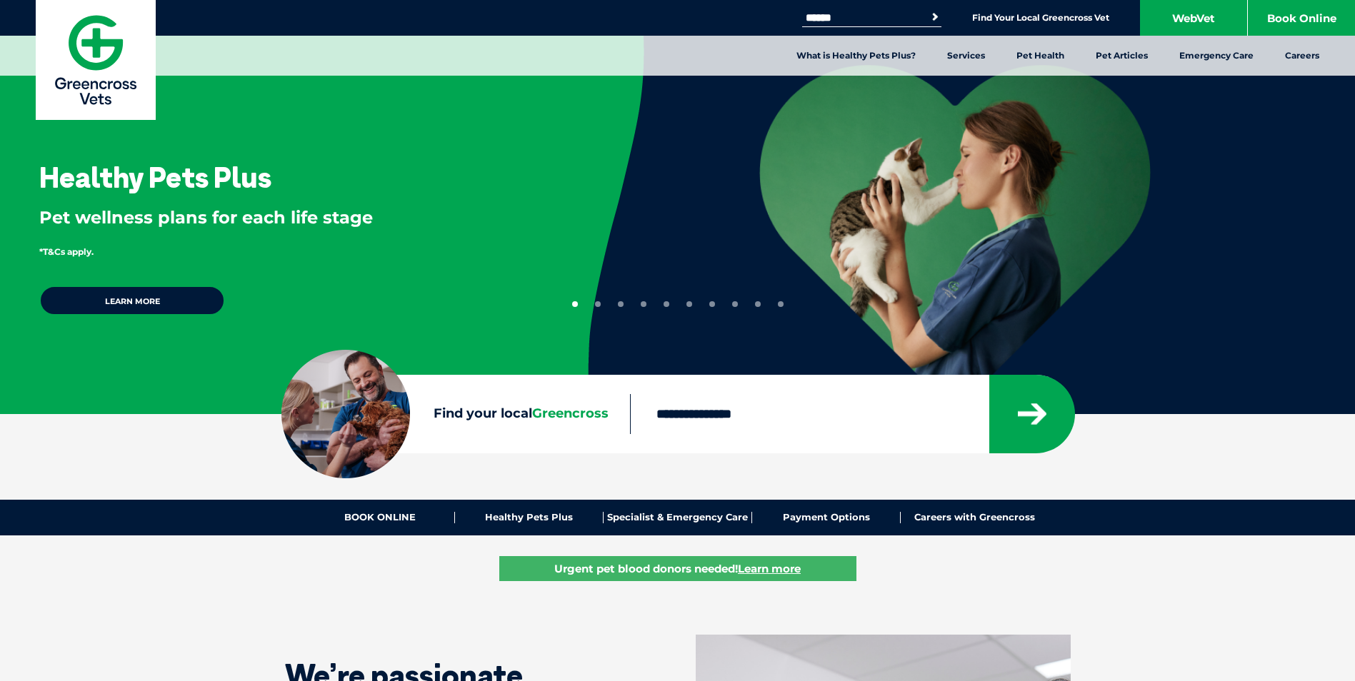  Describe the element at coordinates (856, 56) in the screenshot. I see `a: What is Healthy Pets Plus?` at that location.